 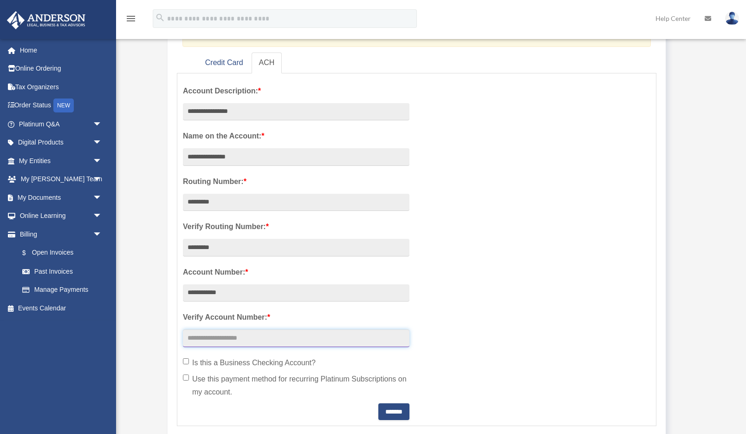 I want to click on a: Tax Organizers, so click(x=61, y=87).